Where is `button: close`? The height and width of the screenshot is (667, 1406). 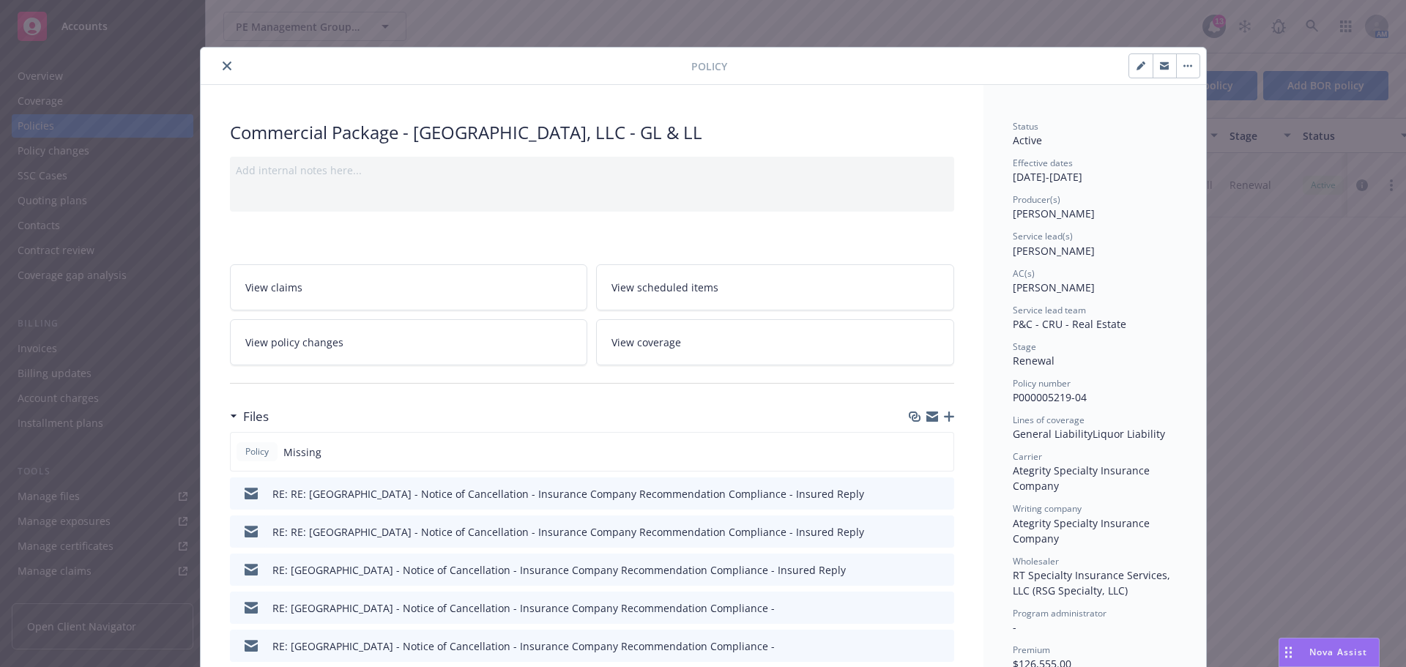 button: close is located at coordinates (227, 66).